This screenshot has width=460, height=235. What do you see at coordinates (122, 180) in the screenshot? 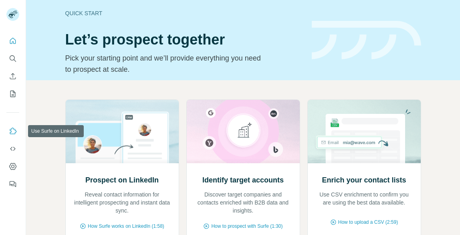
I see `h2: Prospect on LinkedIn` at bounding box center [122, 180].